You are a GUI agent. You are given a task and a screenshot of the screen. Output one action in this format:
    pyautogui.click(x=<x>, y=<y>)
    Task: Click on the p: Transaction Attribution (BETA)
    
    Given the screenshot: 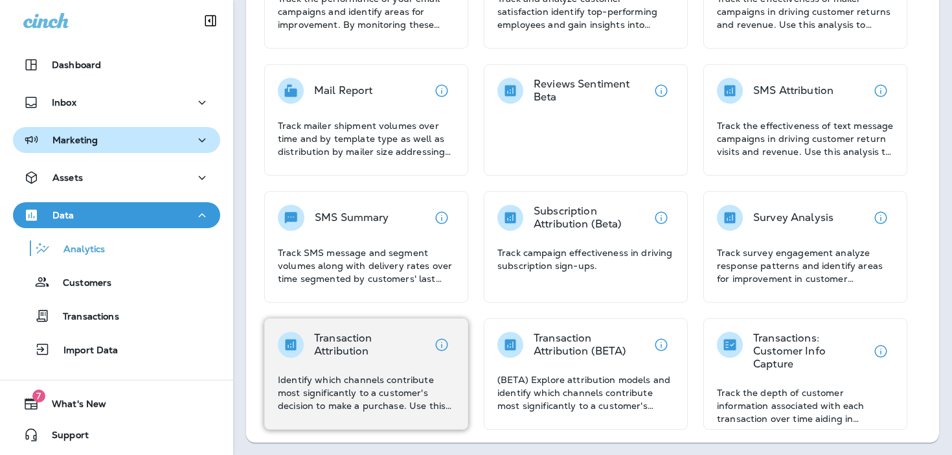 What is the action you would take?
    pyautogui.click(x=591, y=345)
    